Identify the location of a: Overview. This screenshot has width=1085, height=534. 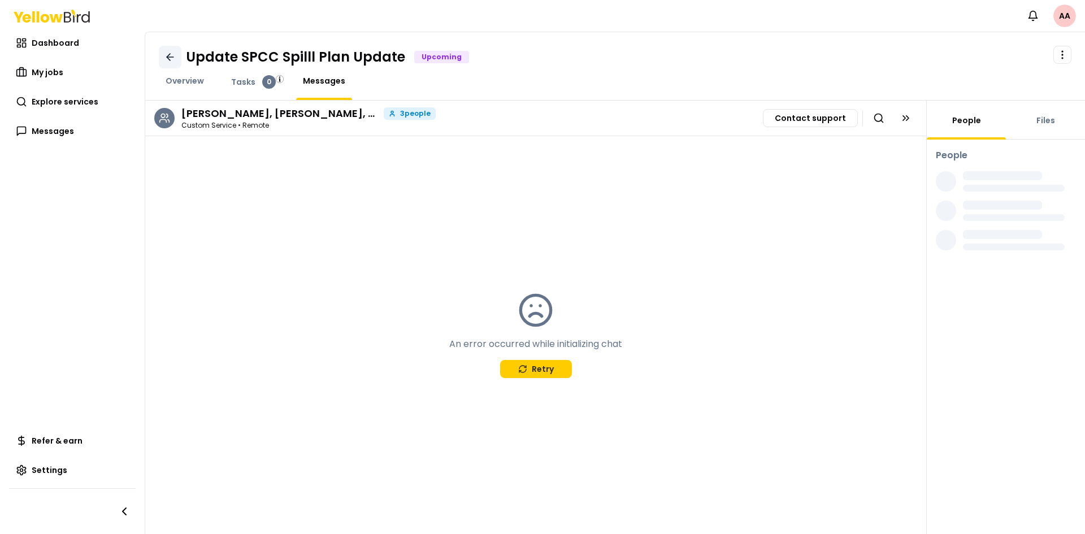
(185, 81).